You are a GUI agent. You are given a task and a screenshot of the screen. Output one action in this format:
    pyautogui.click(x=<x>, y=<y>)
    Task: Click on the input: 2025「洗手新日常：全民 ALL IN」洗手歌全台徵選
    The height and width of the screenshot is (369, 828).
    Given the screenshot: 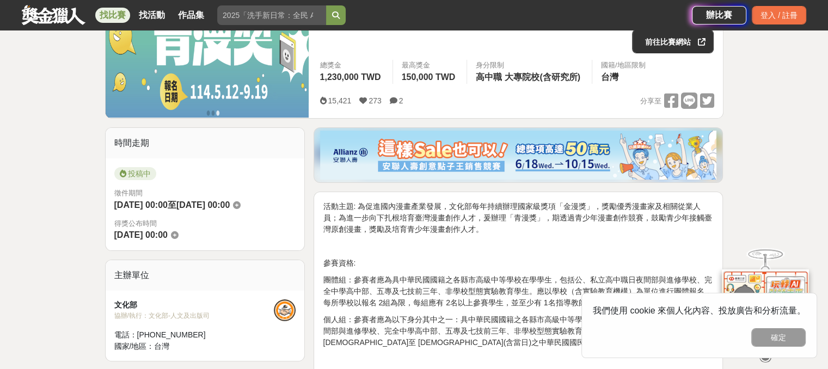 What is the action you would take?
    pyautogui.click(x=272, y=15)
    